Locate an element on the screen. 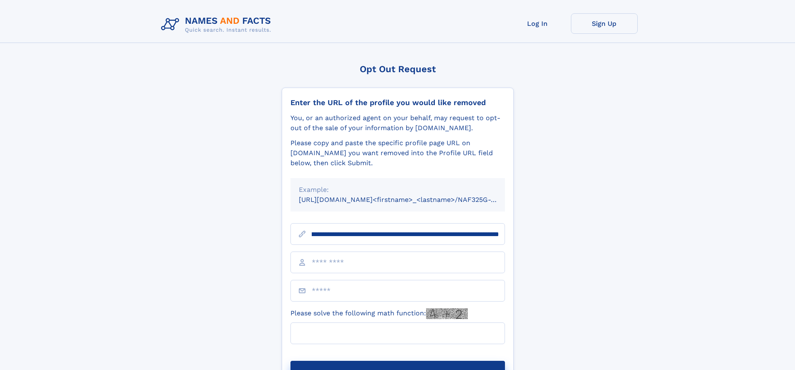 This screenshot has width=795, height=370. a: Sign Up is located at coordinates (604, 23).